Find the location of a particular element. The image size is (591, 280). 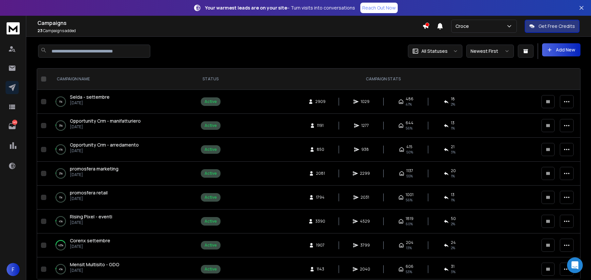

p: All Statuses is located at coordinates (434, 51).